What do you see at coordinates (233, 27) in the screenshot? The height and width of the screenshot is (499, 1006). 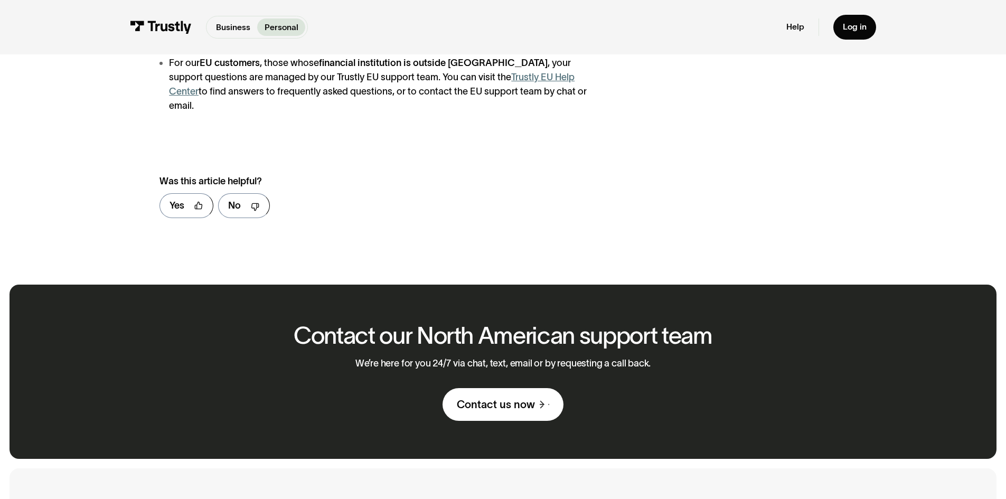 I see `p: Business` at bounding box center [233, 27].